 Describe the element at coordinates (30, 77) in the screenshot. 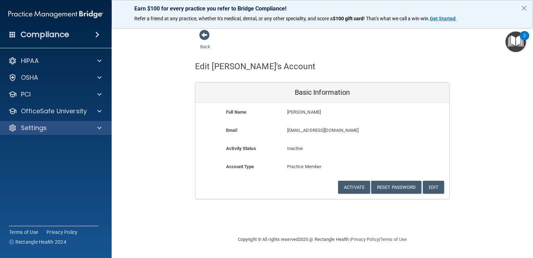

I see `p: OSHA` at that location.